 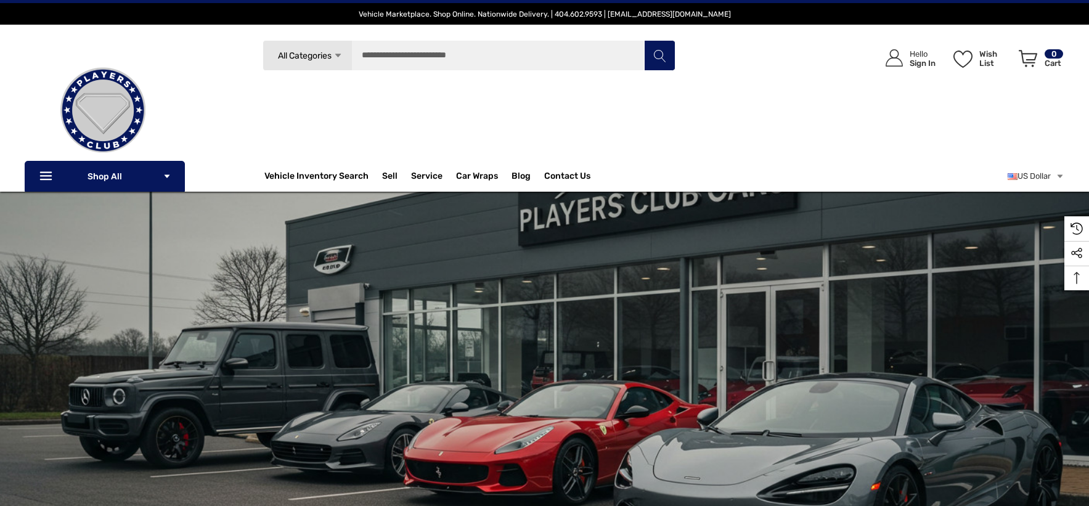 What do you see at coordinates (1076, 253) in the screenshot?
I see `svg: Social Media` at bounding box center [1076, 253].